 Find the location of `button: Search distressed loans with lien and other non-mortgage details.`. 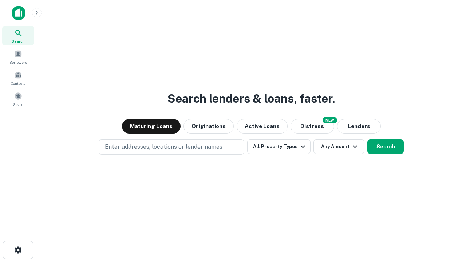

button: Search distressed loans with lien and other non-mortgage details. is located at coordinates (312, 126).